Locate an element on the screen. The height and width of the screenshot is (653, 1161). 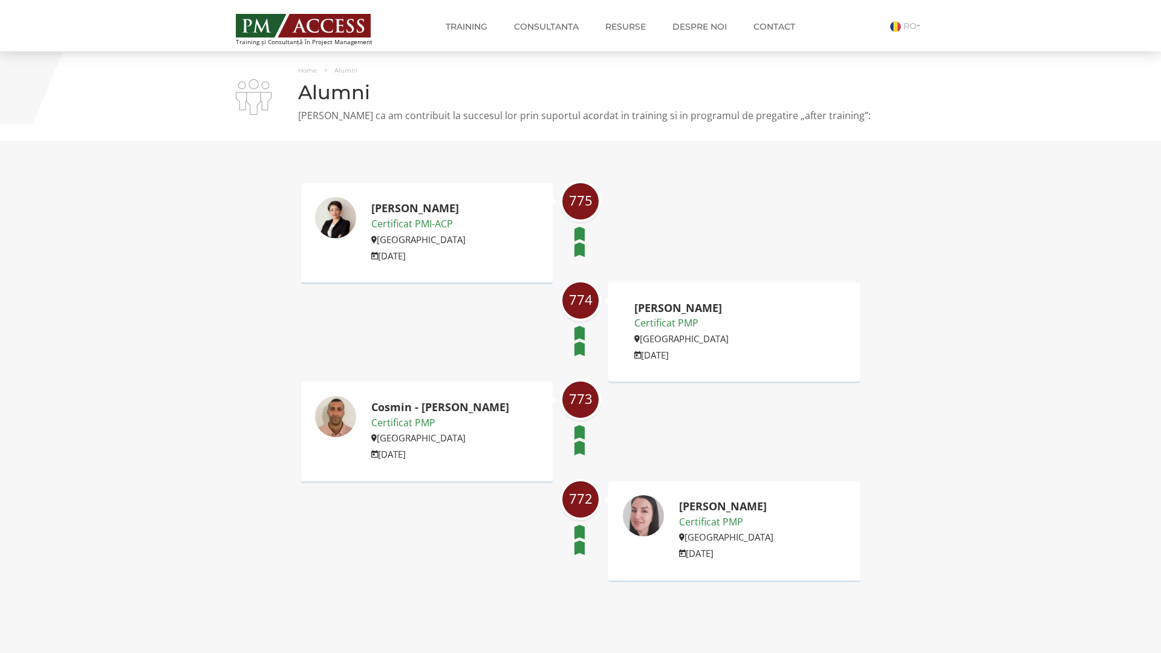
h1: Alumni is located at coordinates (581, 92).